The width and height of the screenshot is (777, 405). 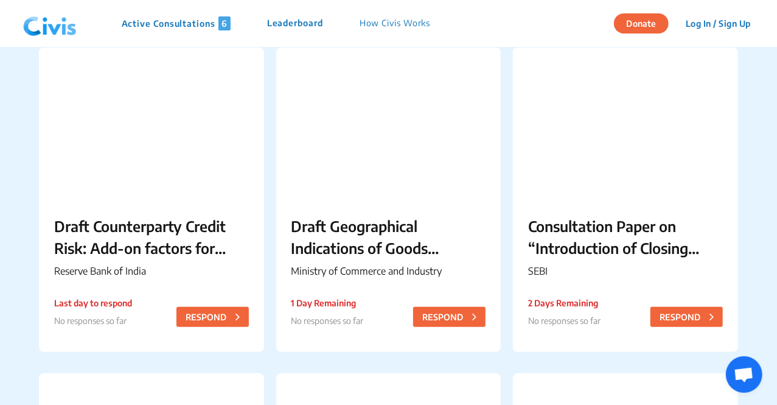 I want to click on p: 1 Day Remaining, so click(x=328, y=303).